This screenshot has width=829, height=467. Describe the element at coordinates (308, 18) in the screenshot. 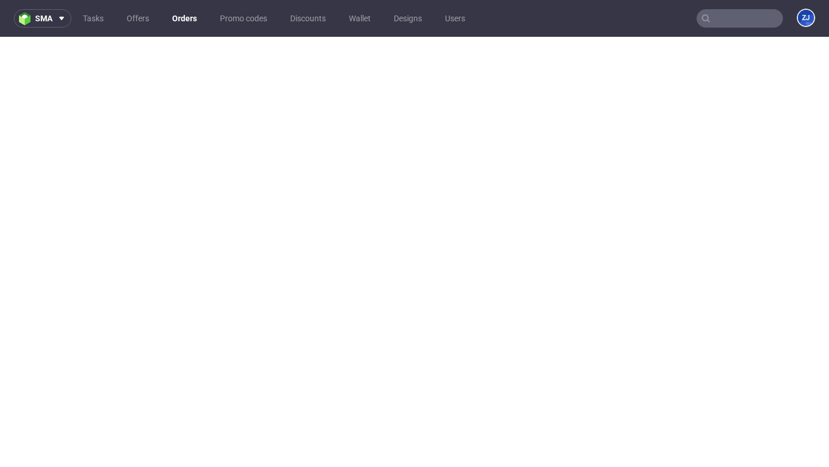

I see `a: Discounts` at that location.